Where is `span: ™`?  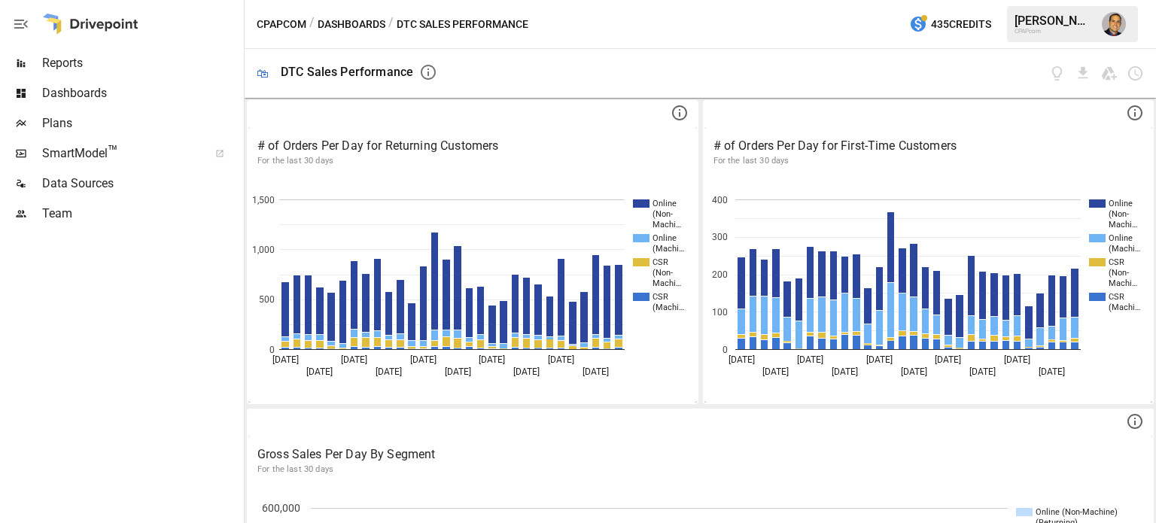
span: ™ is located at coordinates (113, 151).